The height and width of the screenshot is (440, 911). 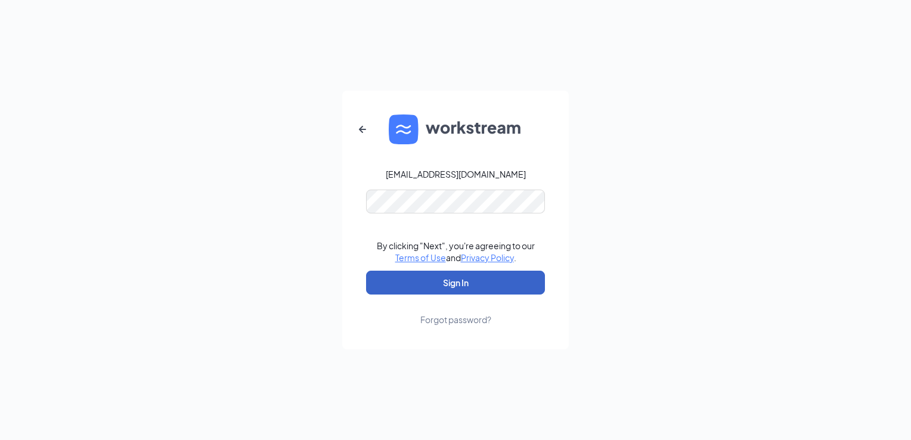 I want to click on div: By clicking "Next", you're agreeing to our and ., so click(x=455, y=252).